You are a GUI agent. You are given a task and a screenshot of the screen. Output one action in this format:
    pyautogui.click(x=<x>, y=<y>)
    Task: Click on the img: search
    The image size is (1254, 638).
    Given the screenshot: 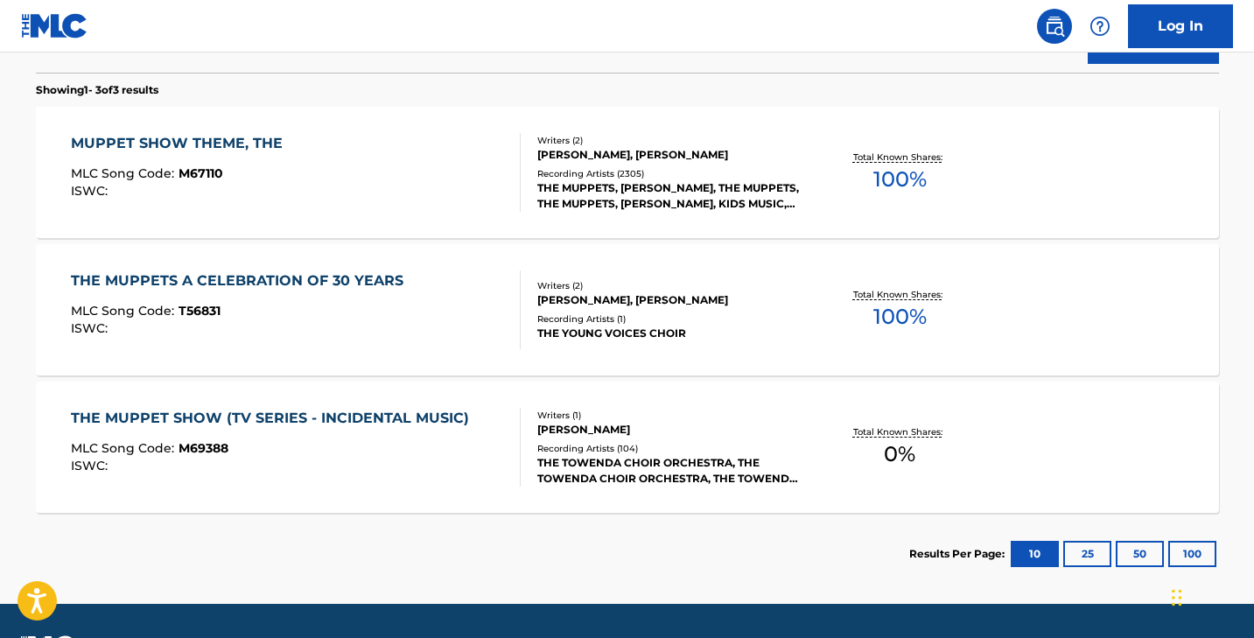 What is the action you would take?
    pyautogui.click(x=1055, y=26)
    